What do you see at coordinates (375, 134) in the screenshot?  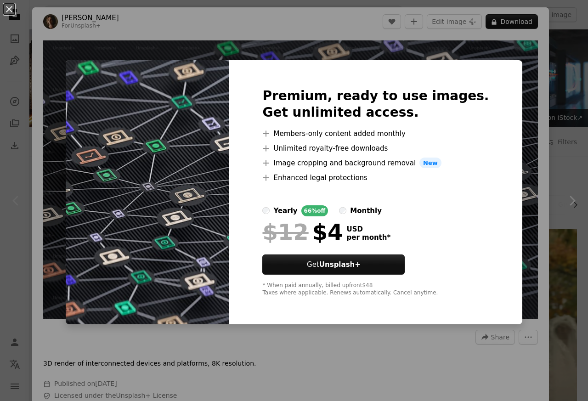 I see `li: Members-only content added monthly` at bounding box center [375, 134].